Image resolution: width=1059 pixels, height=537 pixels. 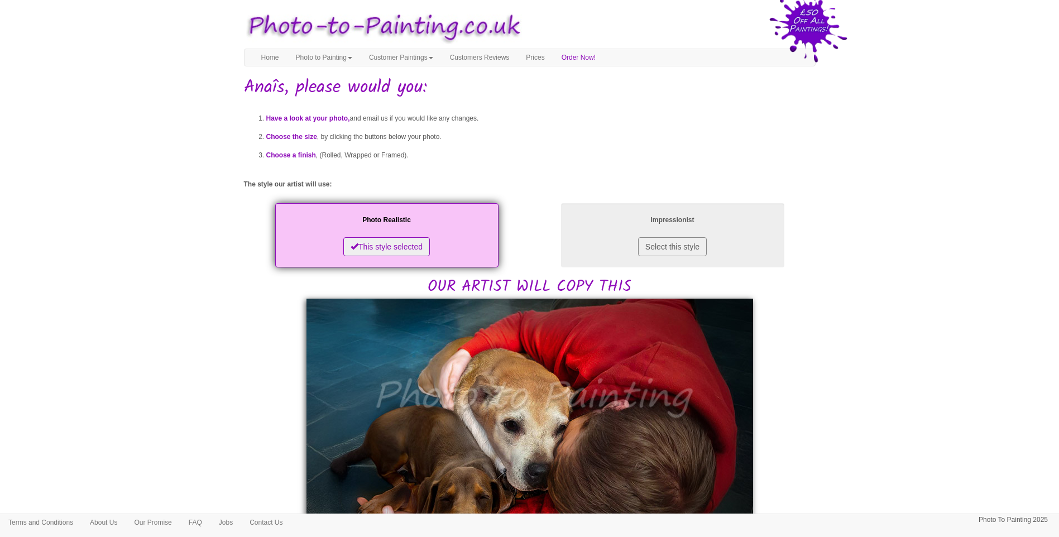 I want to click on li: , (Rolled, Wrapped or Framed)., so click(x=541, y=155).